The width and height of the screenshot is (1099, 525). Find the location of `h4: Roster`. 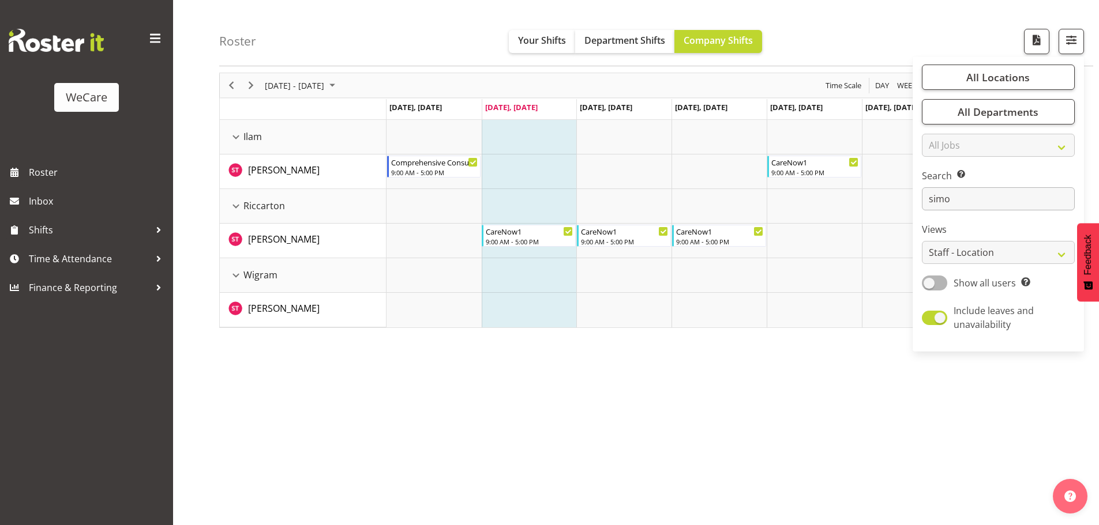

h4: Roster is located at coordinates (238, 41).